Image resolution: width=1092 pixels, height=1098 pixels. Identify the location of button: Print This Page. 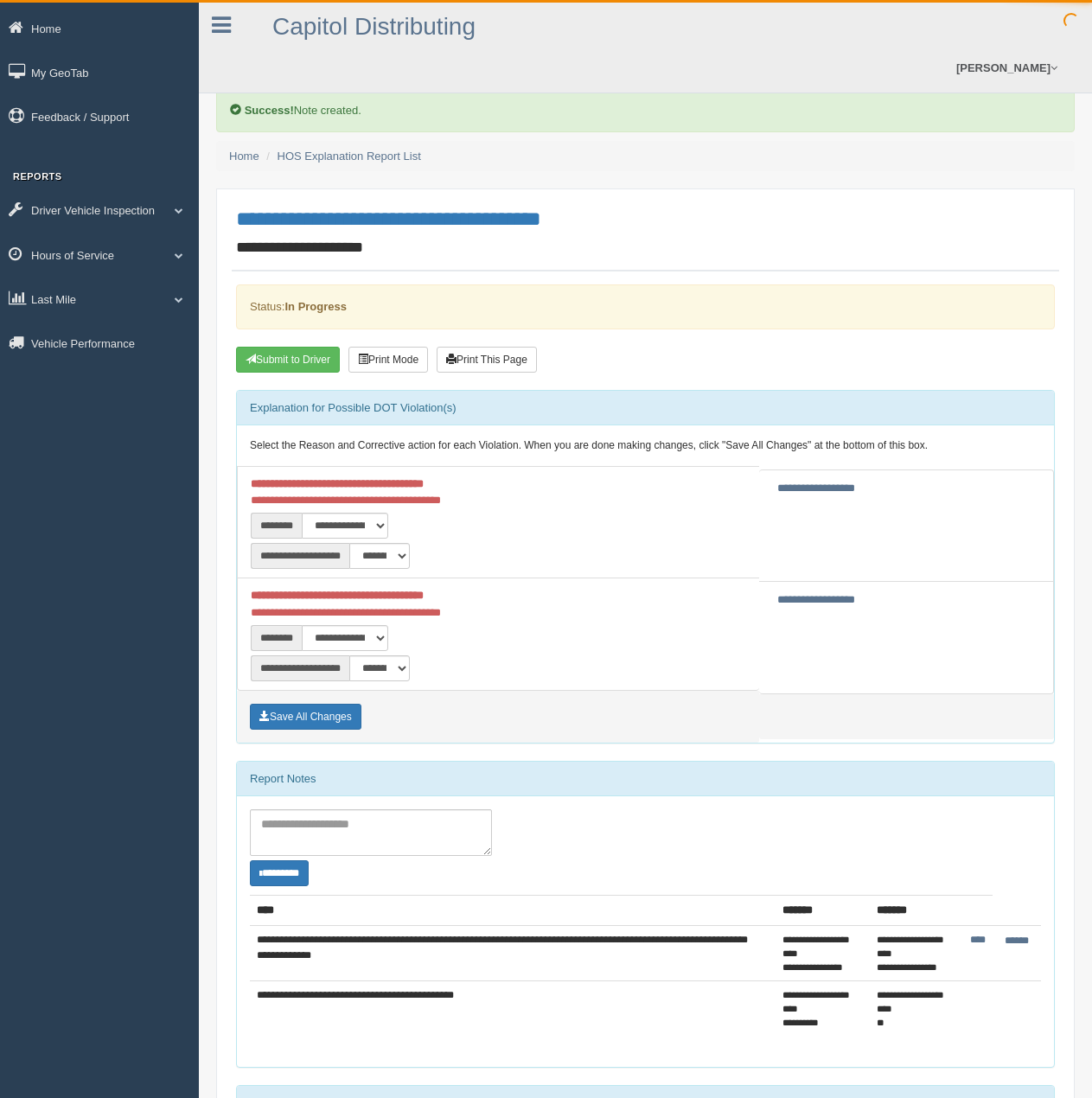
(487, 359).